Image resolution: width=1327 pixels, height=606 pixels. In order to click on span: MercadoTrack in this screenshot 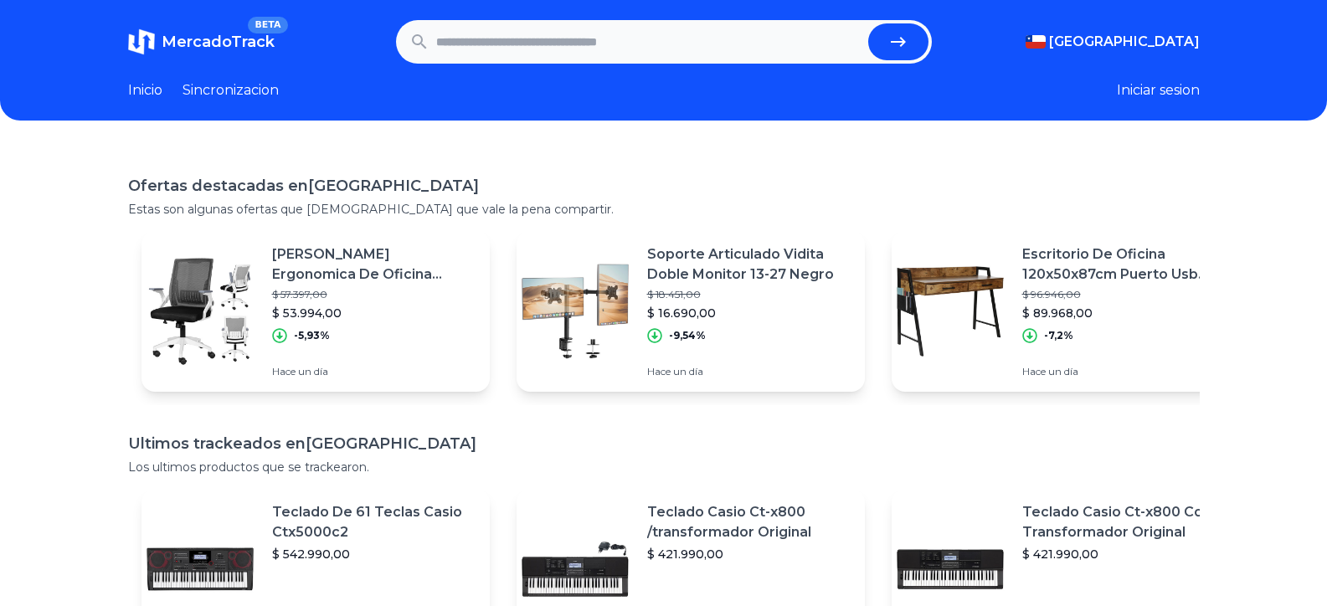, I will do `click(218, 42)`.